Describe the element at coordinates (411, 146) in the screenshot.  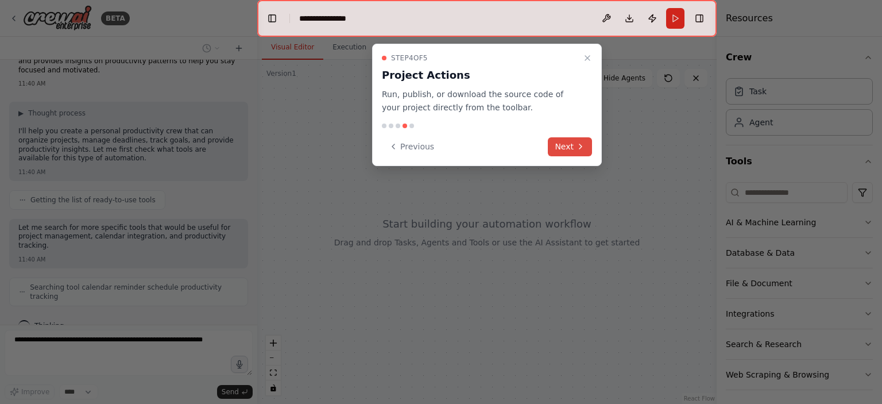
I see `button: Previous` at that location.